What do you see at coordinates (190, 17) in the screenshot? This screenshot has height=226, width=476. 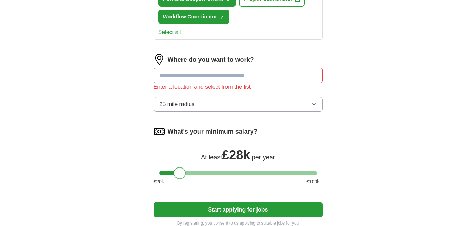 I see `span: Workflow Coordinator` at bounding box center [190, 17].